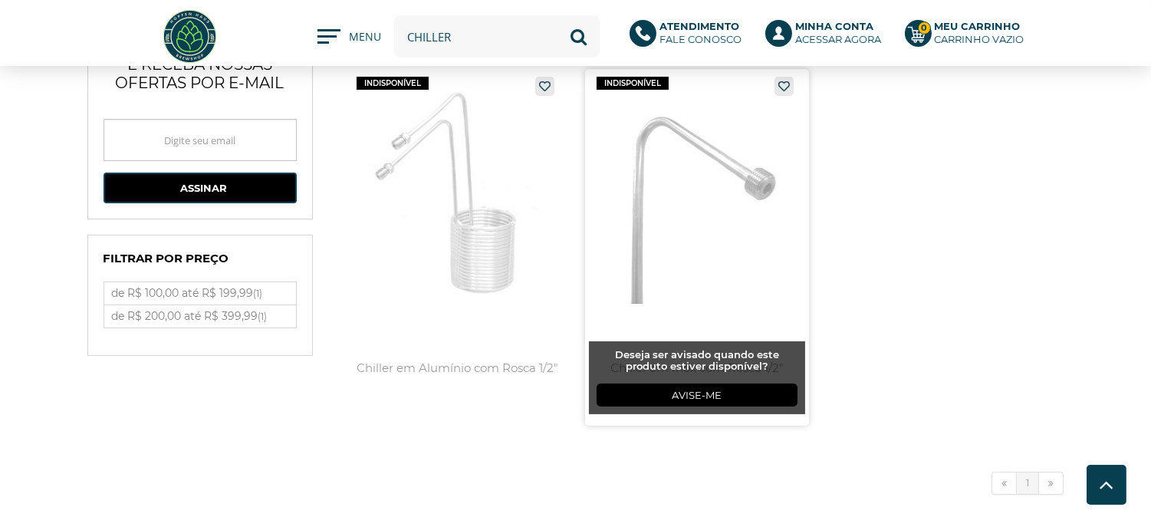 This screenshot has width=1151, height=517. I want to click on span: MENU, so click(363, 41).